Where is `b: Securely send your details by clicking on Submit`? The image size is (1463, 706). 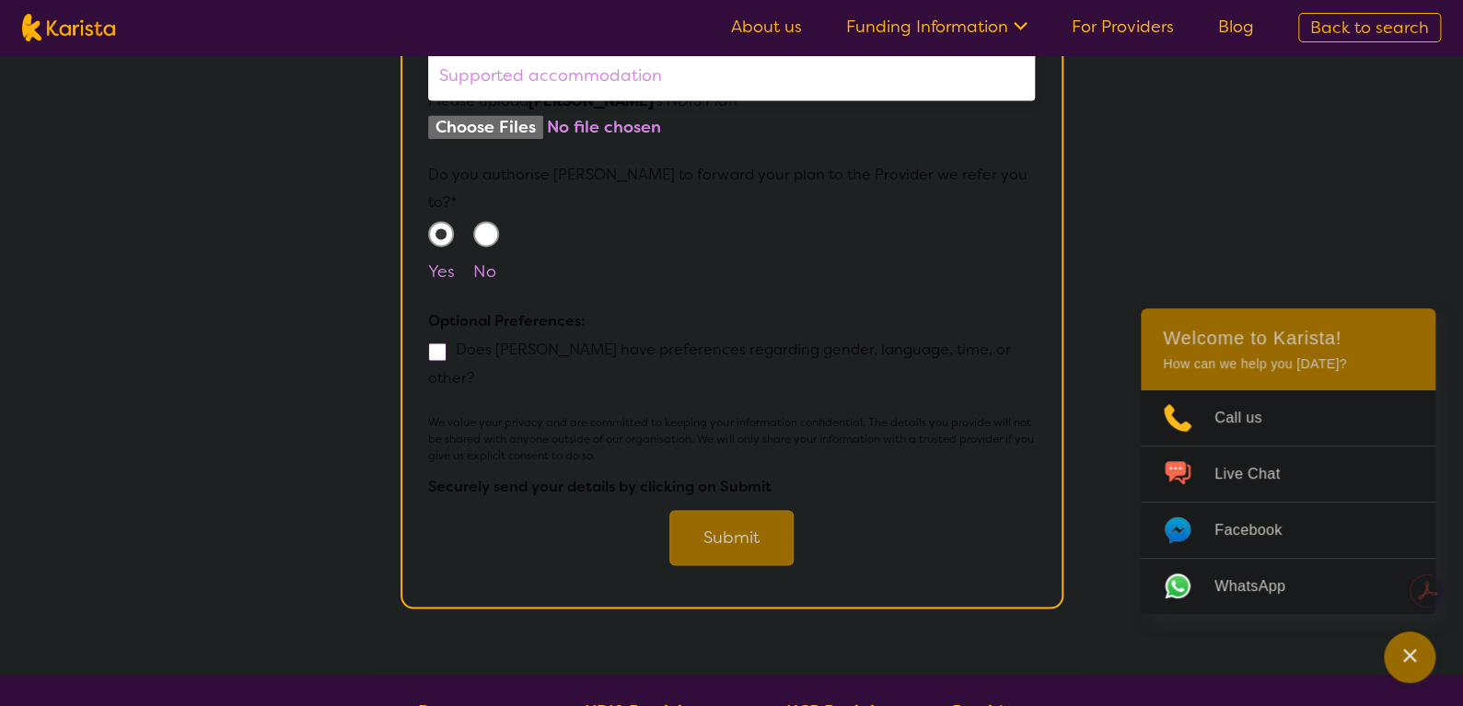
b: Securely send your details by clicking on Submit is located at coordinates (599, 486).